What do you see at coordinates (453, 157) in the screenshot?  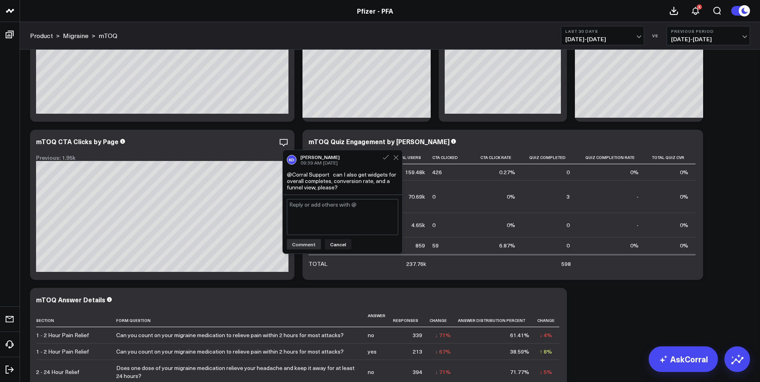 I see `th: Cta Clicked` at bounding box center [453, 157].